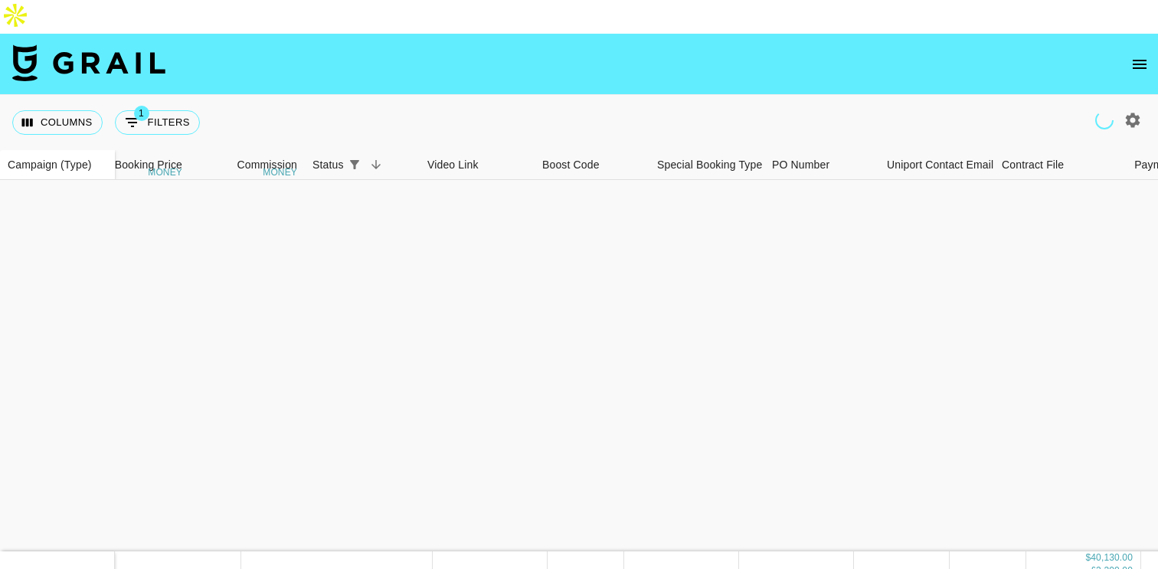  I want to click on button: open drawer, so click(1140, 64).